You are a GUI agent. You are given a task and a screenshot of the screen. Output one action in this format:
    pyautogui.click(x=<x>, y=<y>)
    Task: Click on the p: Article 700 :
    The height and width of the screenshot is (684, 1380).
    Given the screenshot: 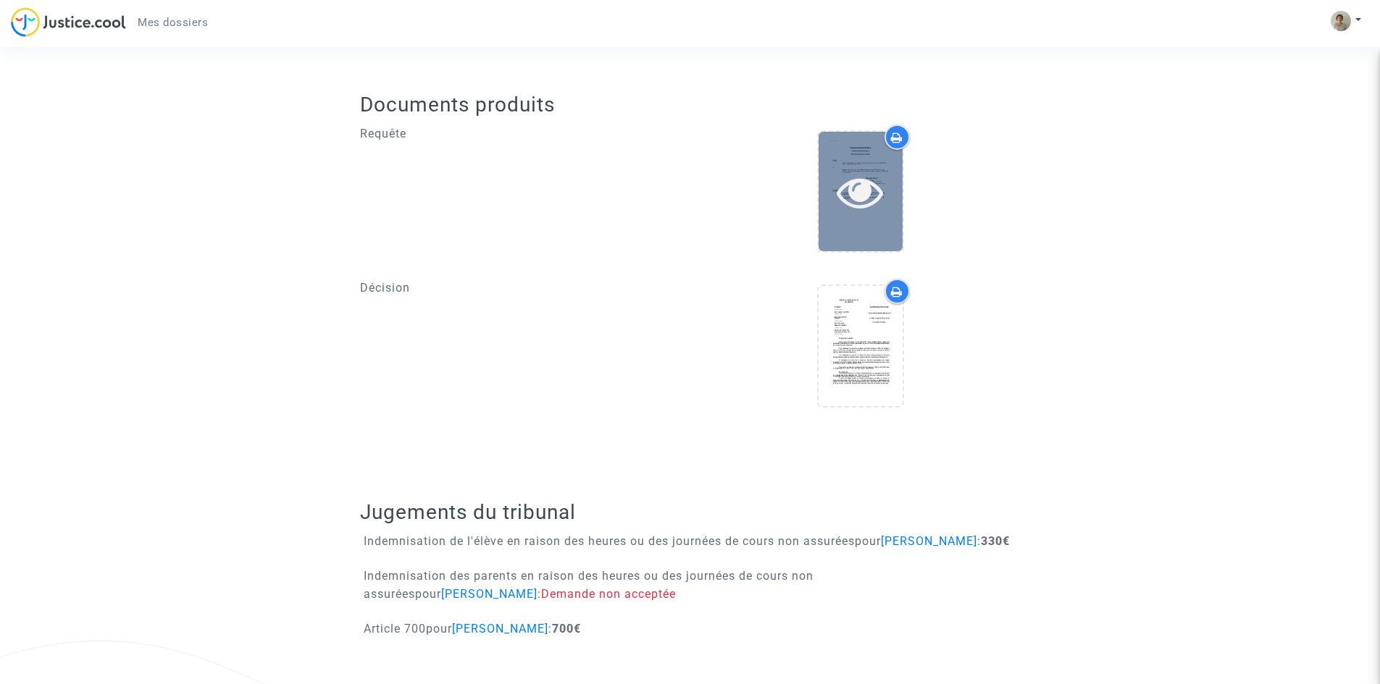 What is the action you would take?
    pyautogui.click(x=472, y=629)
    